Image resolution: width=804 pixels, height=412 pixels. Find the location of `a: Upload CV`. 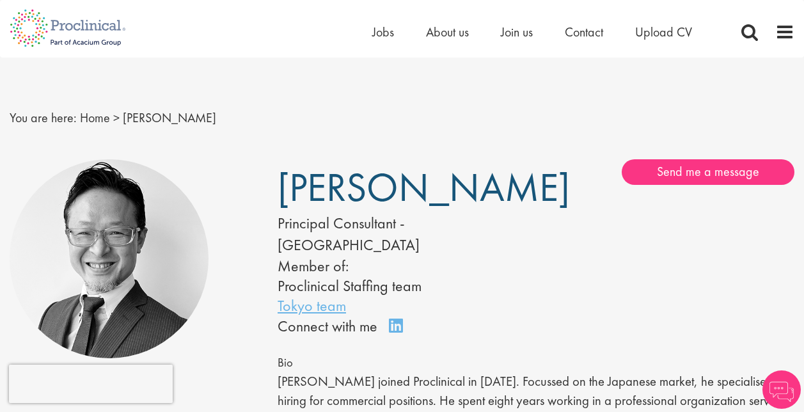

a: Upload CV is located at coordinates (663, 32).